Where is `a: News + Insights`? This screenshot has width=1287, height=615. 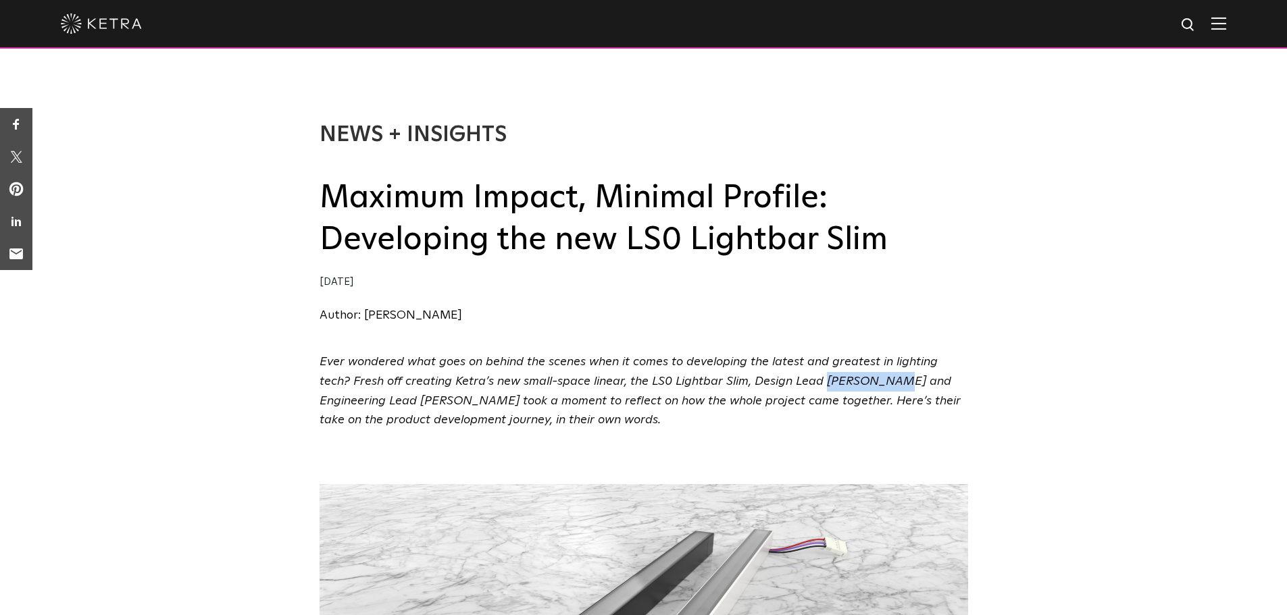
a: News + Insights is located at coordinates (413, 135).